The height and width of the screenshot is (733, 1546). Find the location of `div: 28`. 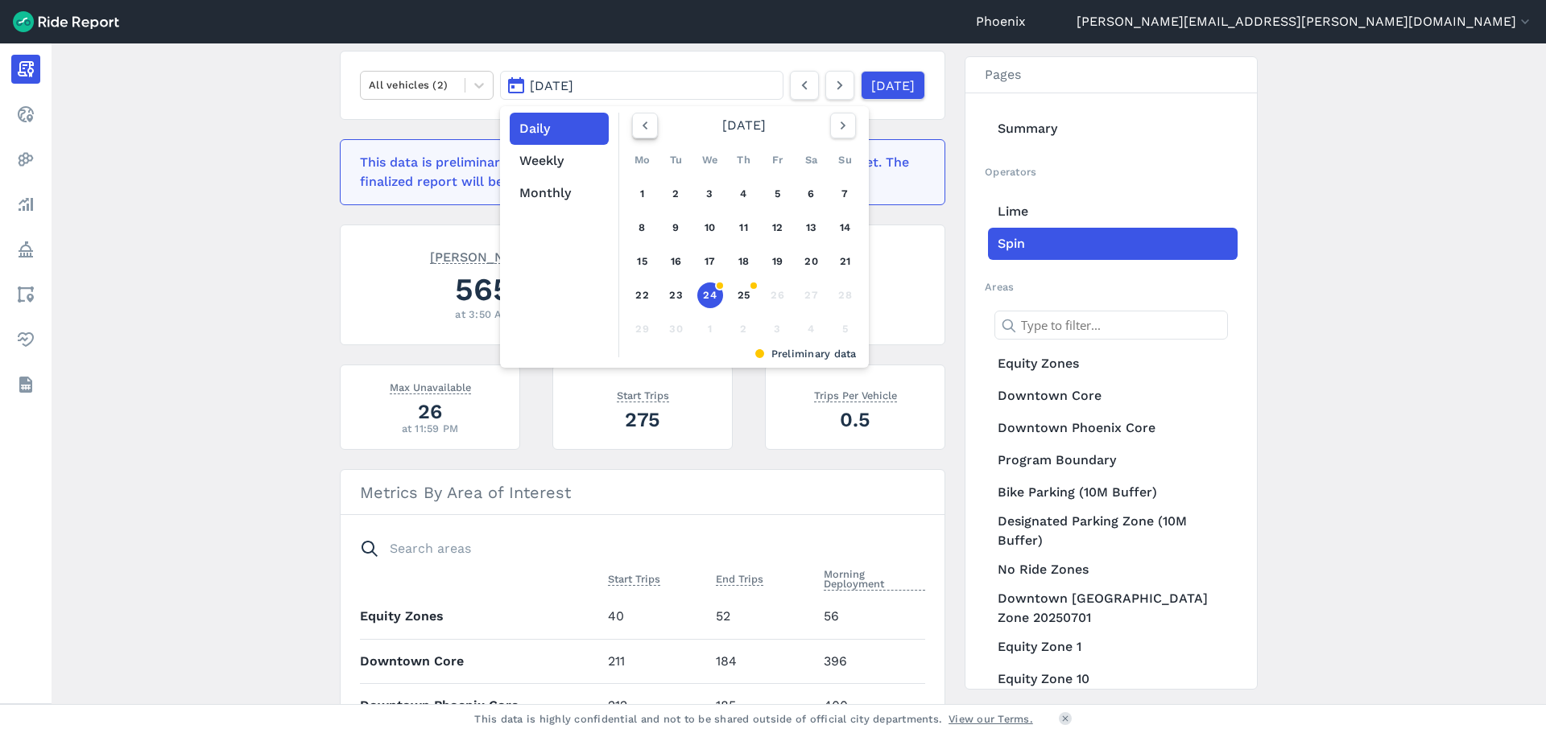

div: 28 is located at coordinates (845, 295).